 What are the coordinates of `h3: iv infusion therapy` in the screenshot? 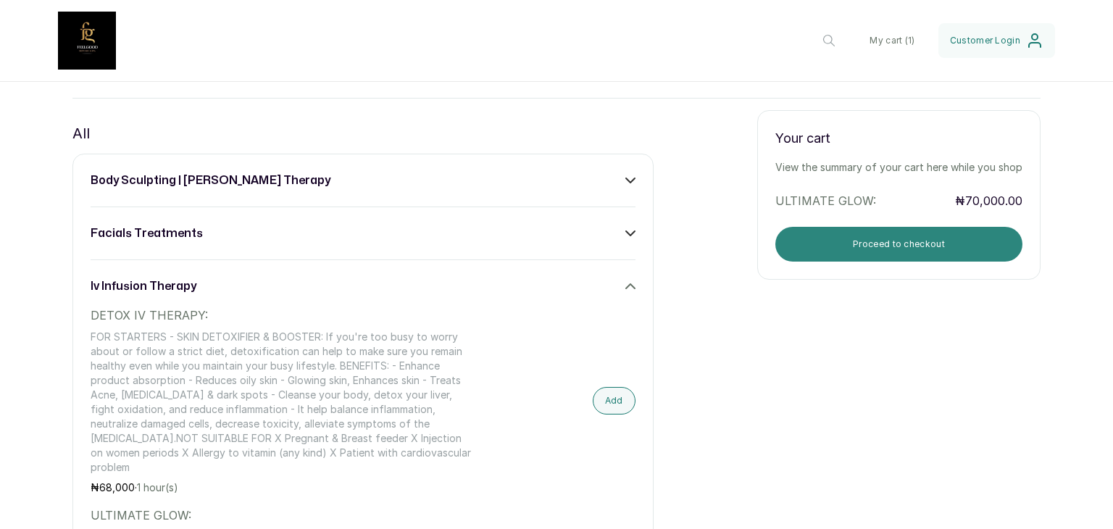 It's located at (143, 286).